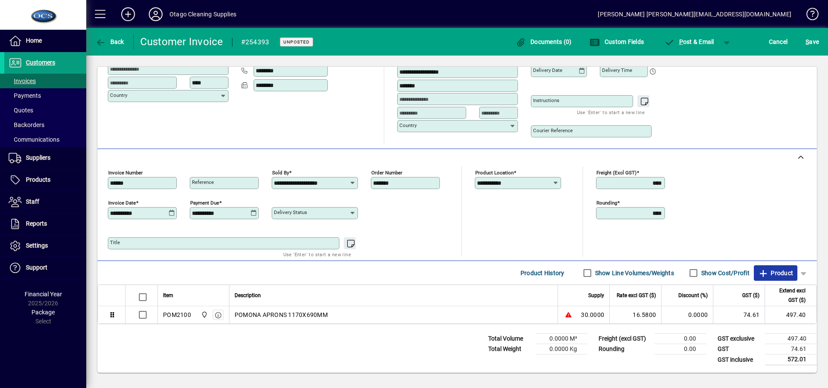 The height and width of the screenshot is (388, 828). What do you see at coordinates (203, 182) in the screenshot?
I see `mat-label: Reference` at bounding box center [203, 182].